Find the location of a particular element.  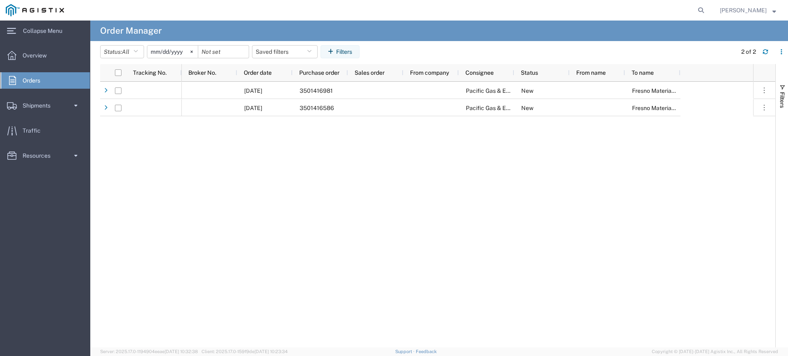

span: Michael Guilfoyle Jr is located at coordinates (744, 10).